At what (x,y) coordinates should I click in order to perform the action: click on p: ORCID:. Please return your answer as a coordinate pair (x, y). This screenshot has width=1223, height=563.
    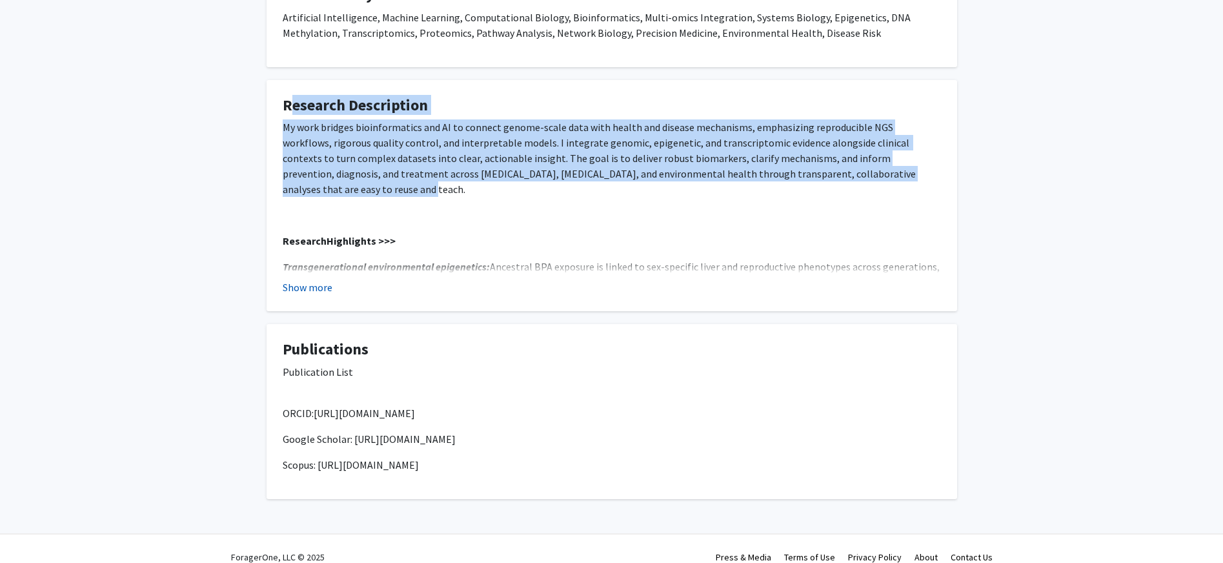
    Looking at the image, I should click on (612, 413).